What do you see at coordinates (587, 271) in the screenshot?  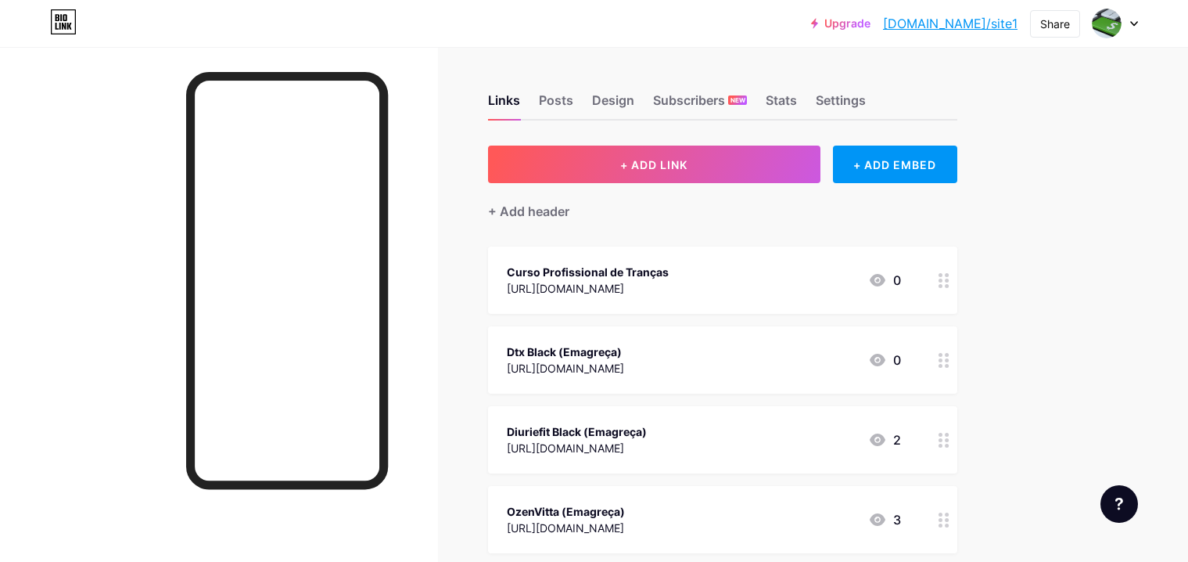 I see `div: Curso Profissional de Tranças` at bounding box center [587, 271].